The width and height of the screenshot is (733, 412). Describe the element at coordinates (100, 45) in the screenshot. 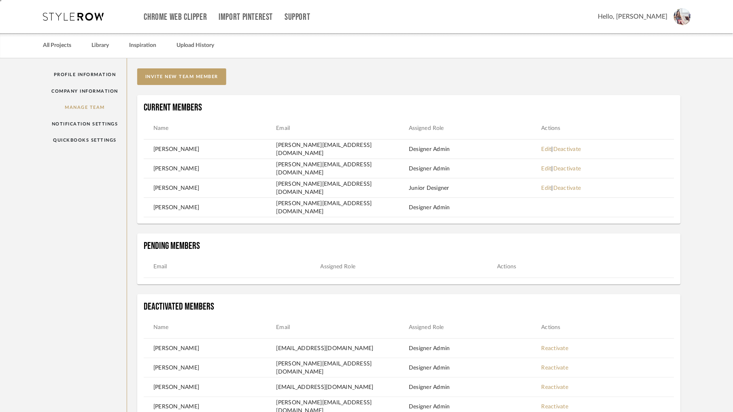

I see `a: Library` at that location.